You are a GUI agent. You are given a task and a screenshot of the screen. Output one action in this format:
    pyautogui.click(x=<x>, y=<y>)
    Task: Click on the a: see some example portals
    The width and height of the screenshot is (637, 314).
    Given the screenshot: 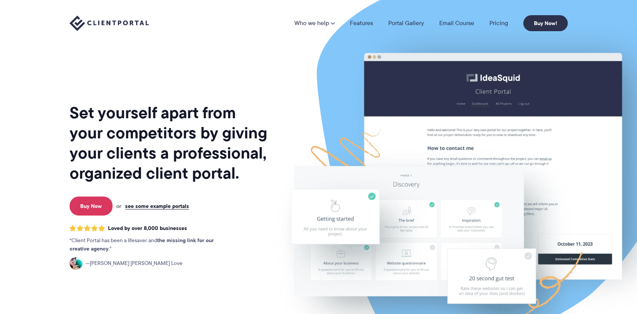 What is the action you would take?
    pyautogui.click(x=157, y=206)
    